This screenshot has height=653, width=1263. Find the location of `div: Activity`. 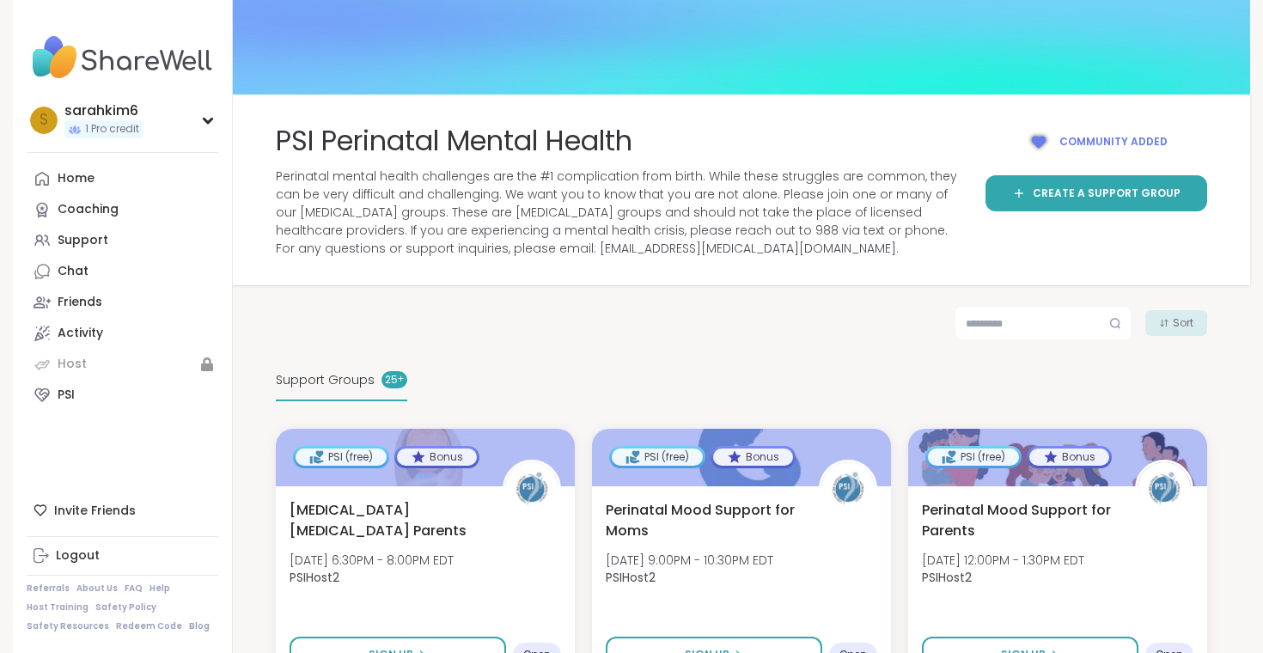

div: Activity is located at coordinates (80, 333).